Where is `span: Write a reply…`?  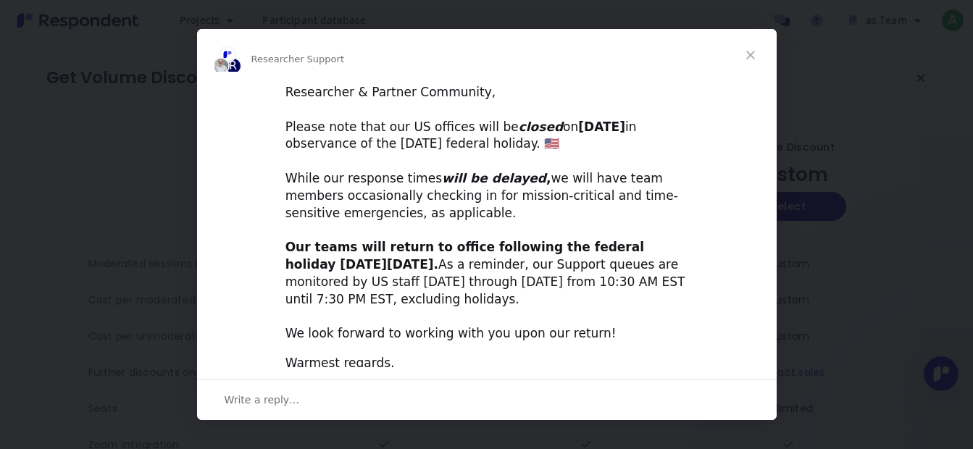
span: Write a reply… is located at coordinates (262, 400).